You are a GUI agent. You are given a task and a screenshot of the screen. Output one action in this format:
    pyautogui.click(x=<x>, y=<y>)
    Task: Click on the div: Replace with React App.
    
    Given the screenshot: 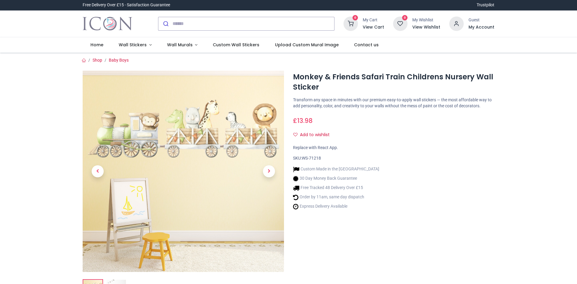 What is the action you would take?
    pyautogui.click(x=393, y=148)
    